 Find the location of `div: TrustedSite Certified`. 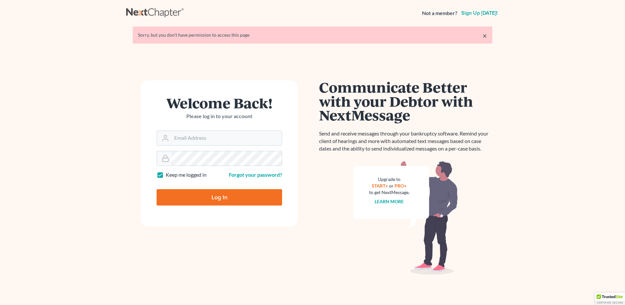

div: TrustedSite Certified is located at coordinates (610, 298).